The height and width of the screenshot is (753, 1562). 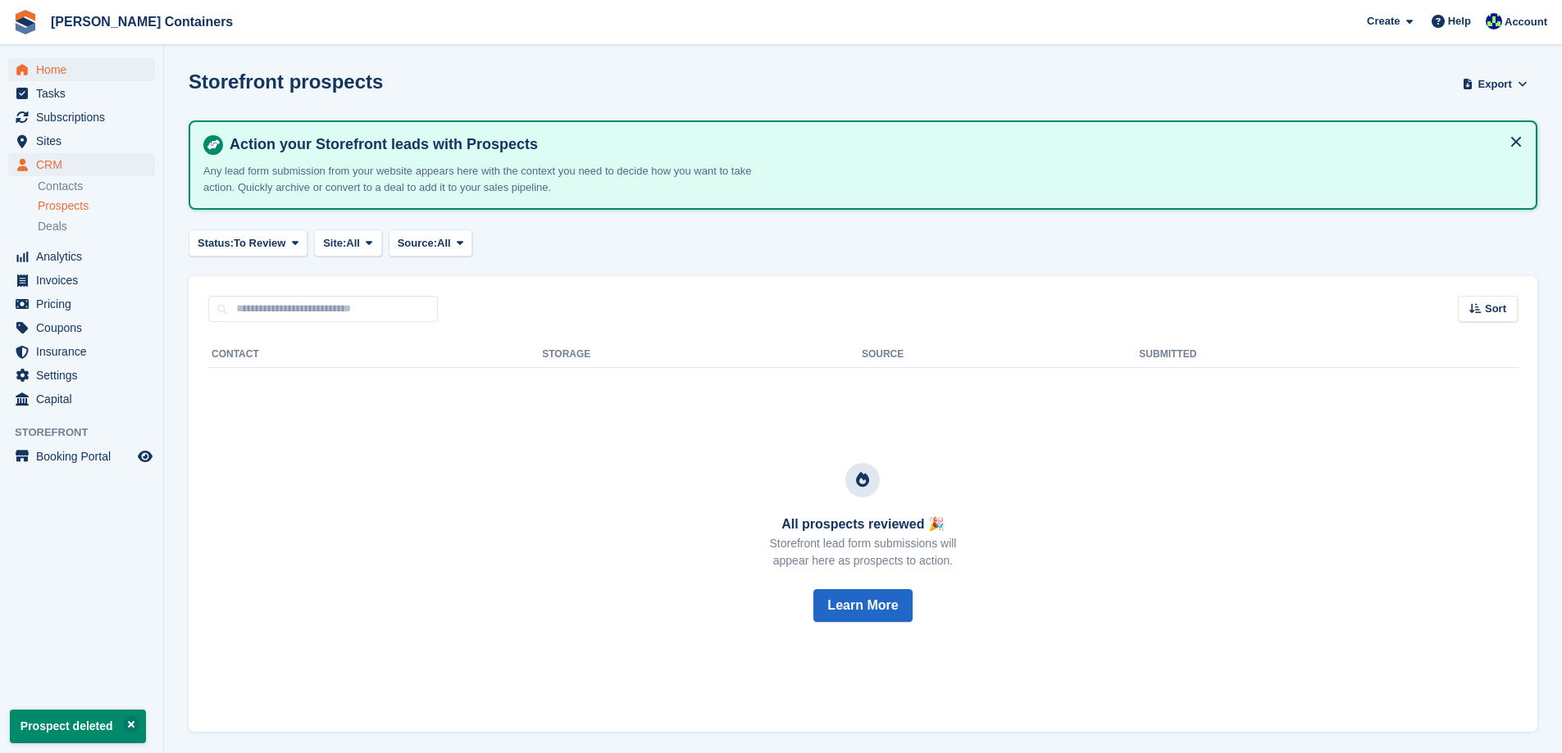 I want to click on span: Home, so click(x=85, y=70).